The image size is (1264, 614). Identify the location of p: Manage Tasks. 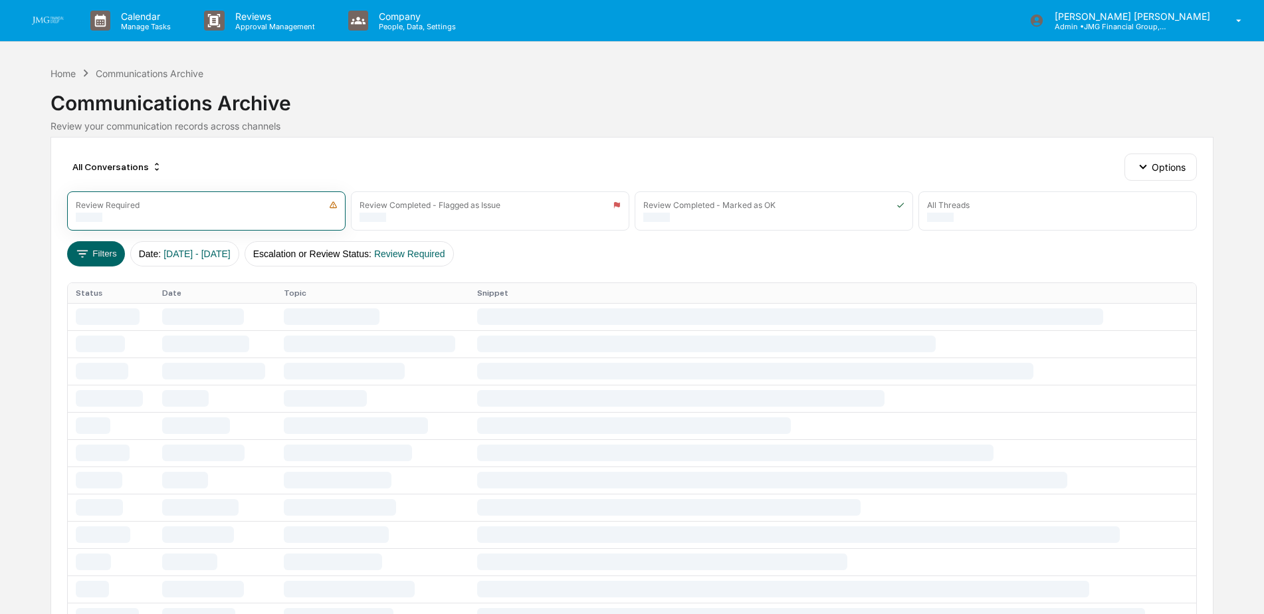
(144, 27).